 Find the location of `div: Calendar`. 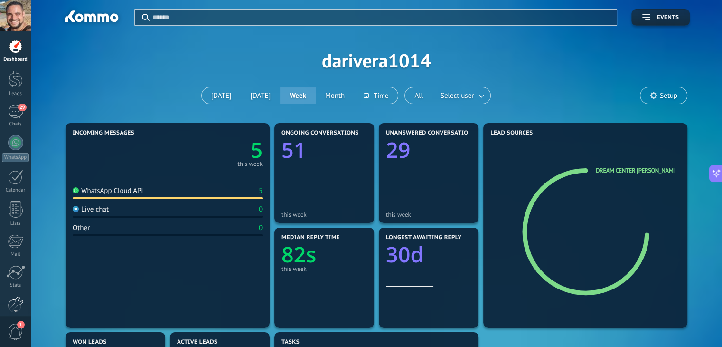

div: Calendar is located at coordinates (16, 190).